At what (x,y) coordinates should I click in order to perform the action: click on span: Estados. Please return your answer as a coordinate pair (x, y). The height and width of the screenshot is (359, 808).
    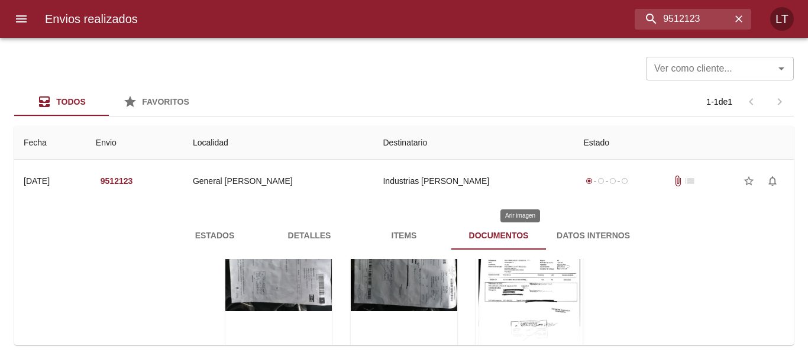
    Looking at the image, I should click on (215, 236).